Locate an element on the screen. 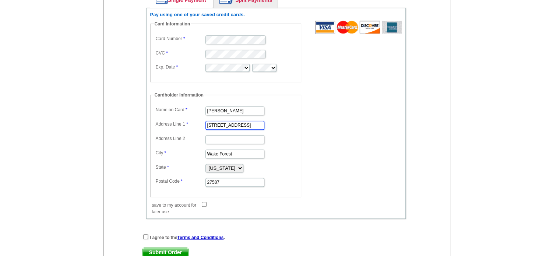  strong: I agree to the . is located at coordinates (188, 238).